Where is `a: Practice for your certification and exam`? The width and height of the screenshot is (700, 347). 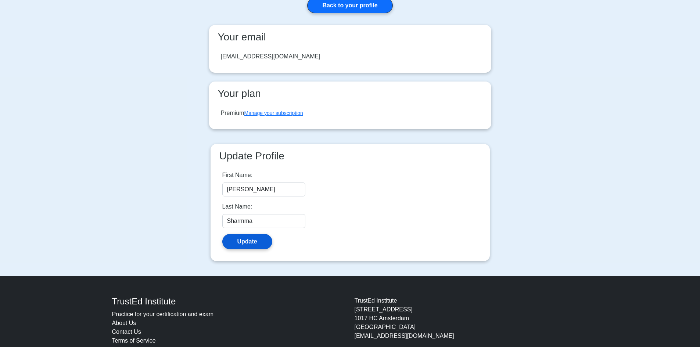
a: Practice for your certification and exam is located at coordinates (163, 314).